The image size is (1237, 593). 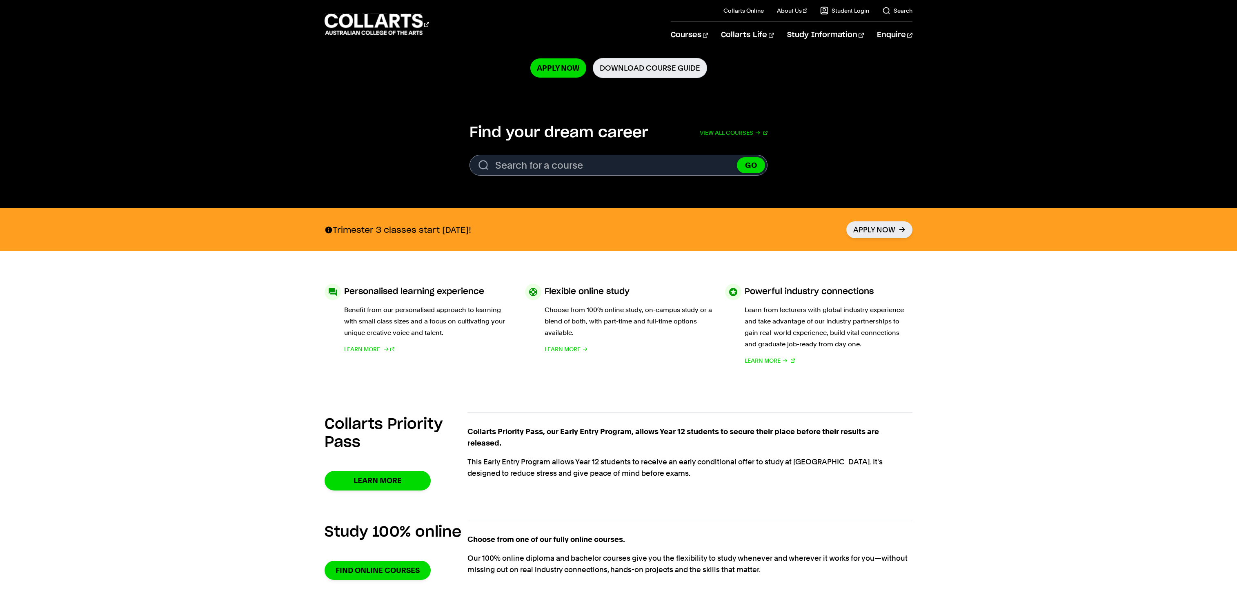 I want to click on a: Collarts Life, so click(x=747, y=35).